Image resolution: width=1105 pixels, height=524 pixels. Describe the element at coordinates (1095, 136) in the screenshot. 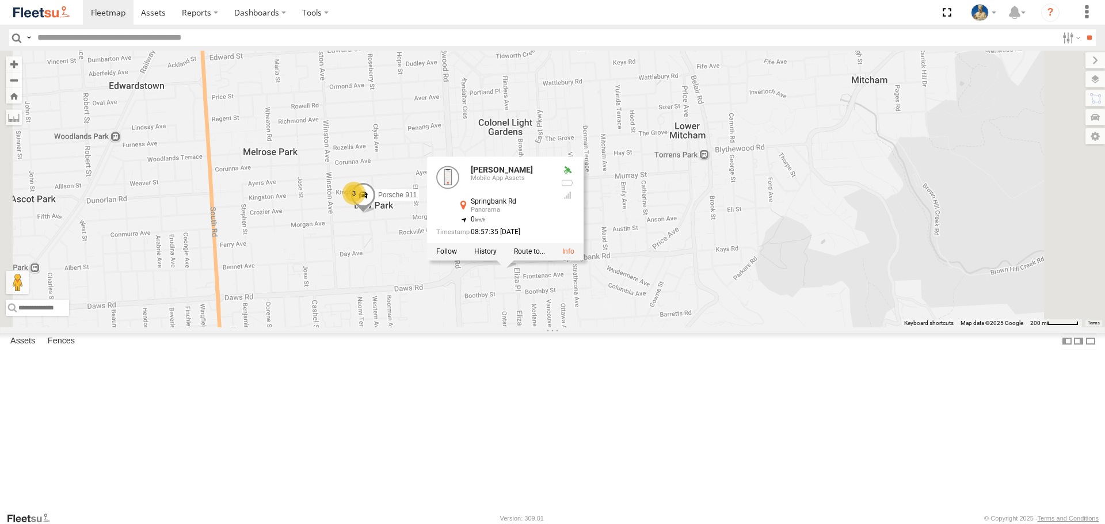

I see `label: Map Settings` at that location.